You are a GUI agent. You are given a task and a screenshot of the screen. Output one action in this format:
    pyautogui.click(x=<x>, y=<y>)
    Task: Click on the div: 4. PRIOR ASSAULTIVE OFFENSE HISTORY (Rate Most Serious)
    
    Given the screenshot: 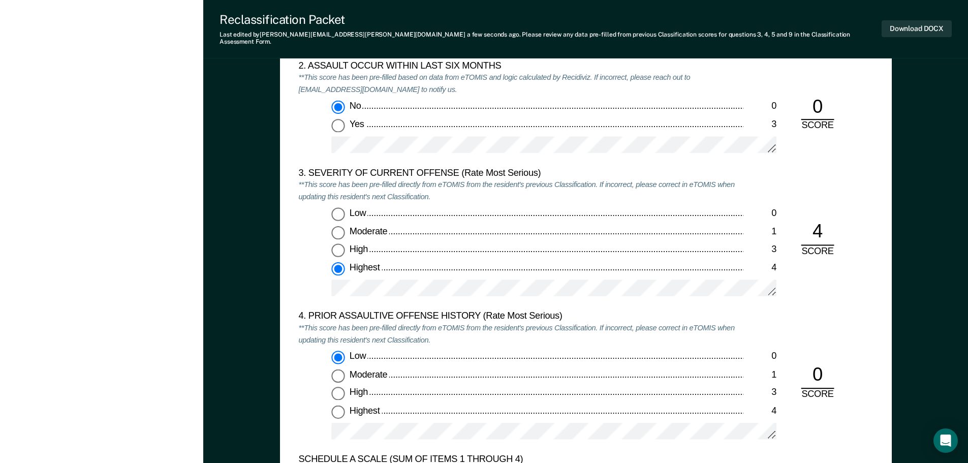 What is the action you would take?
    pyautogui.click(x=521, y=316)
    